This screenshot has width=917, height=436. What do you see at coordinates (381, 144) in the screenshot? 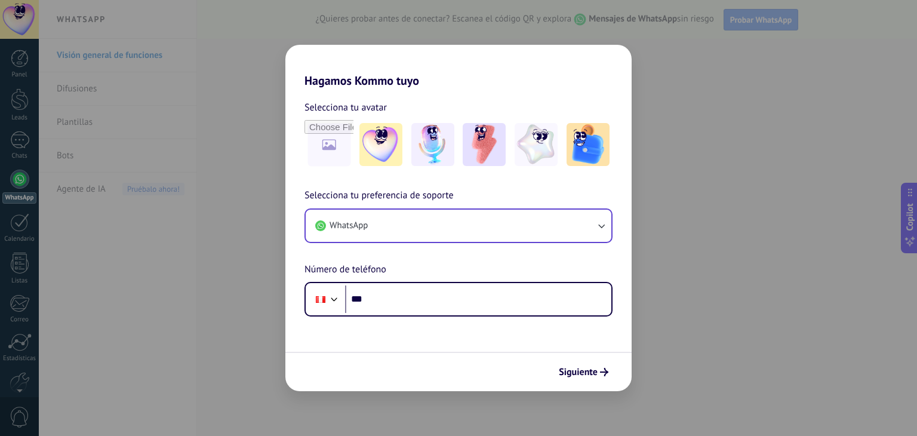
I see `img: -1.jpeg` at bounding box center [381, 144].